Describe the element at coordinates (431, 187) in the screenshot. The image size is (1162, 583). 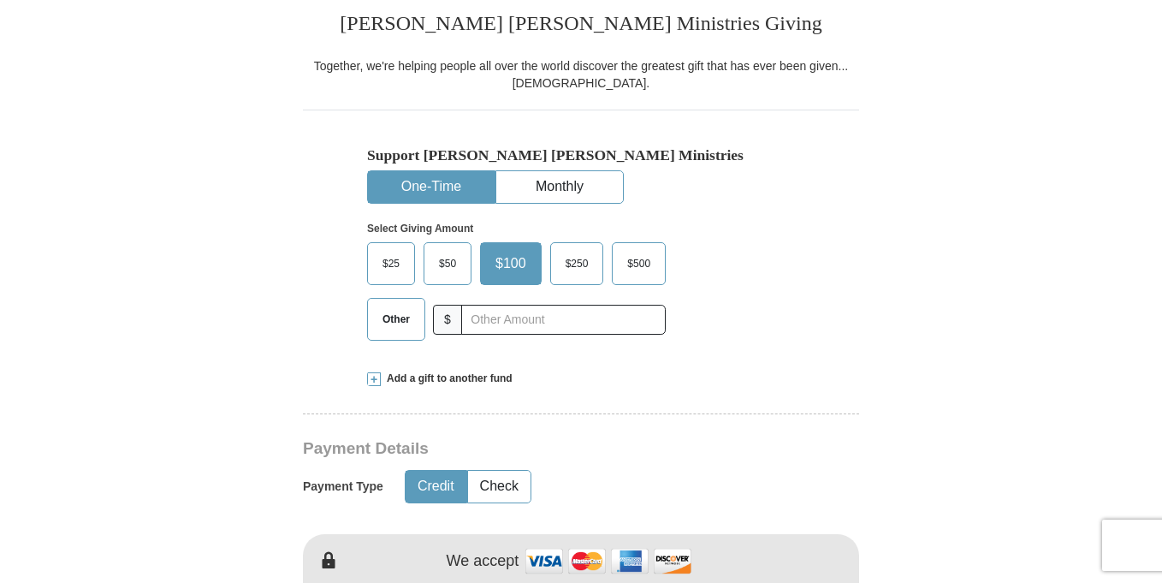
I see `button: One-Time` at that location.